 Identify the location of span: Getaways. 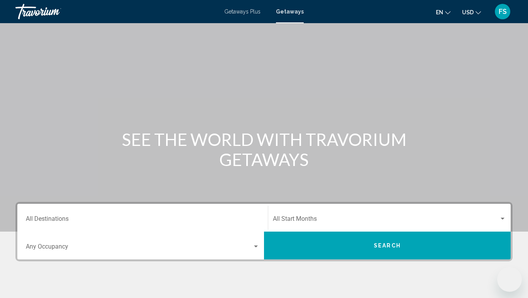
(290, 12).